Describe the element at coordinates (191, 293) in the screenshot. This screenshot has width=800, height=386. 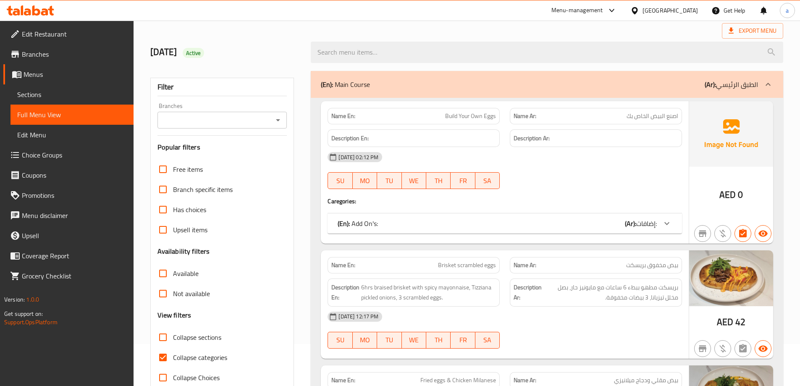
I see `span: Not available` at that location.